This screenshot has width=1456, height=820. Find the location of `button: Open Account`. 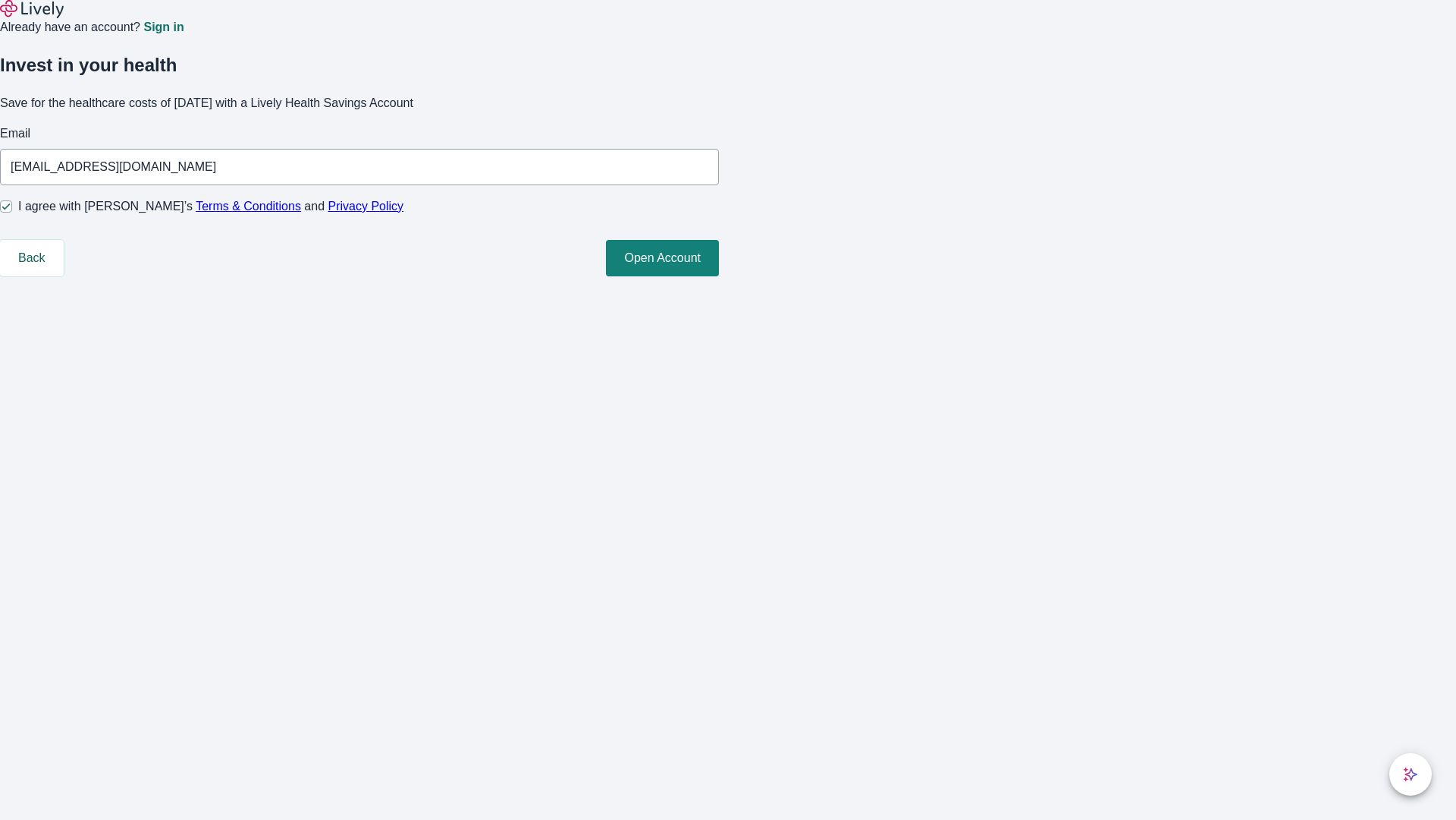

button: Open Account is located at coordinates (662, 258).